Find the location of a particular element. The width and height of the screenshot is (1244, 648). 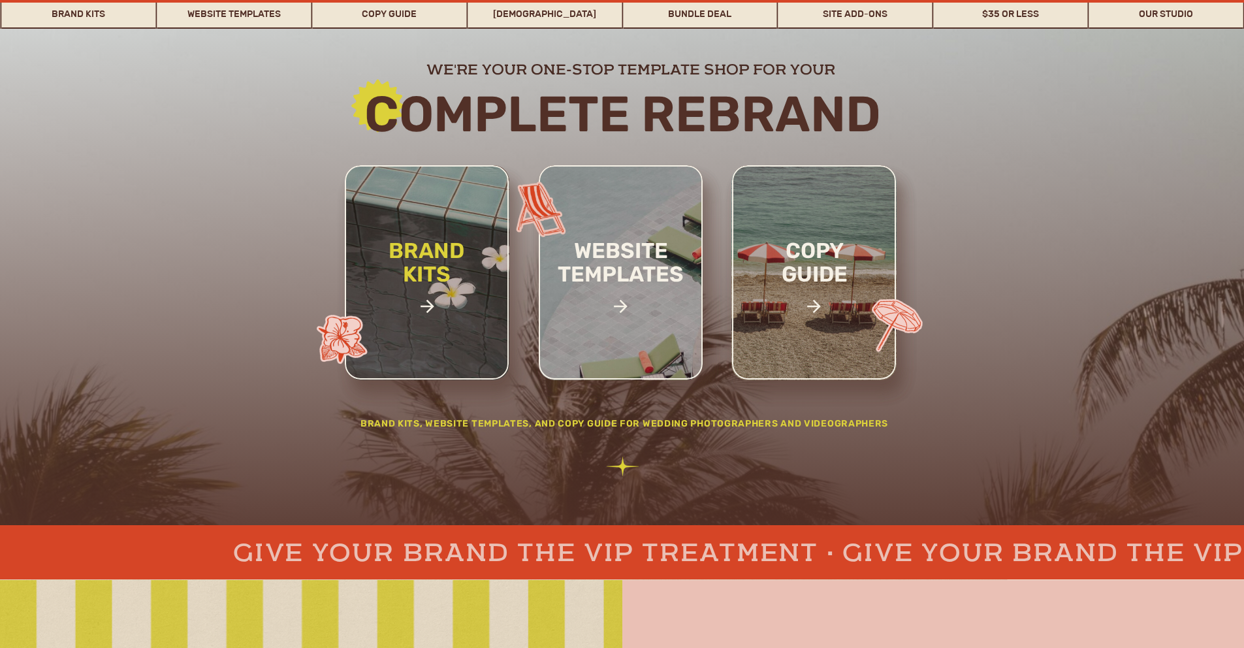

h2: Complete rebrand is located at coordinates (622, 114).